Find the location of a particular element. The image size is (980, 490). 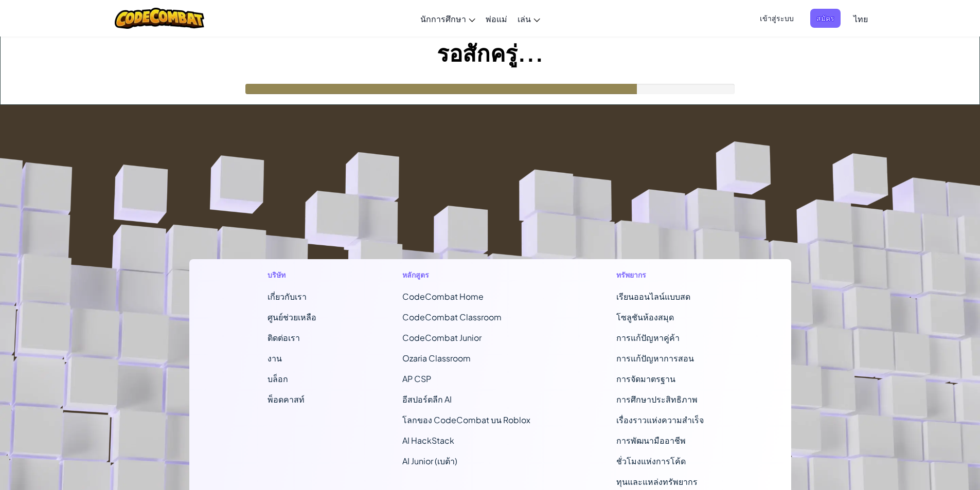

a: เรื่องราวแห่งความสำเร็จ is located at coordinates (660, 420).